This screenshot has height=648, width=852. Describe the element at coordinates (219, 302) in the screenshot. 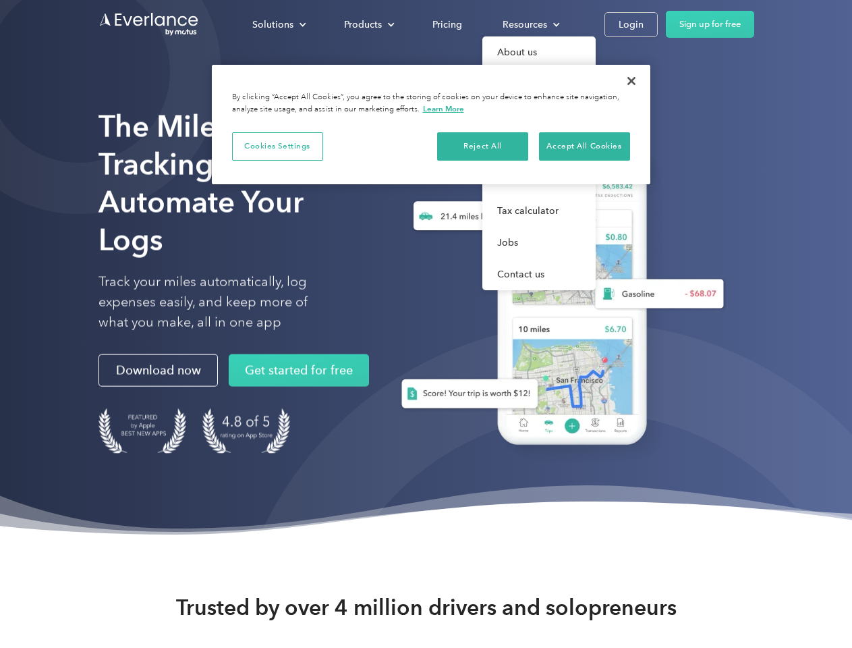

I see `p: Track your miles automatically, log expenses easily, and keep more of what you make, all in one app` at that location.